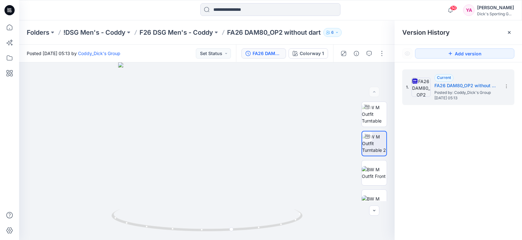 This screenshot has height=240, width=522. What do you see at coordinates (408, 54) in the screenshot?
I see `button: Show Hidden Versions` at bounding box center [408, 54].